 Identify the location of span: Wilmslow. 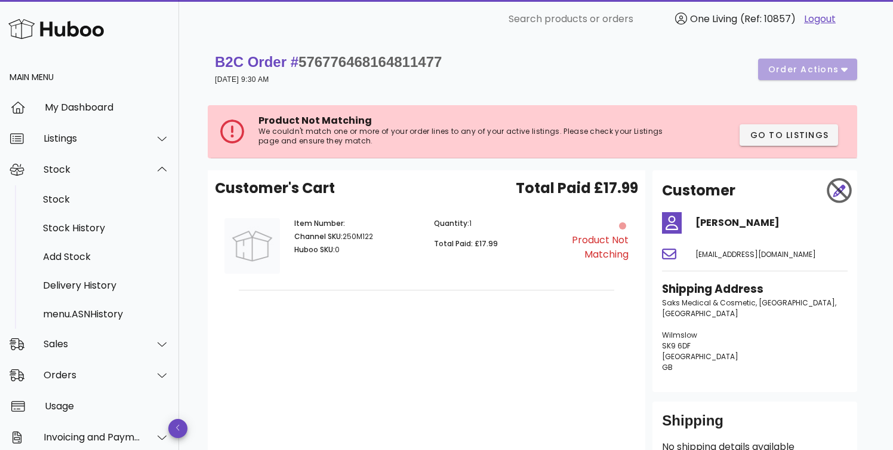
(680, 334).